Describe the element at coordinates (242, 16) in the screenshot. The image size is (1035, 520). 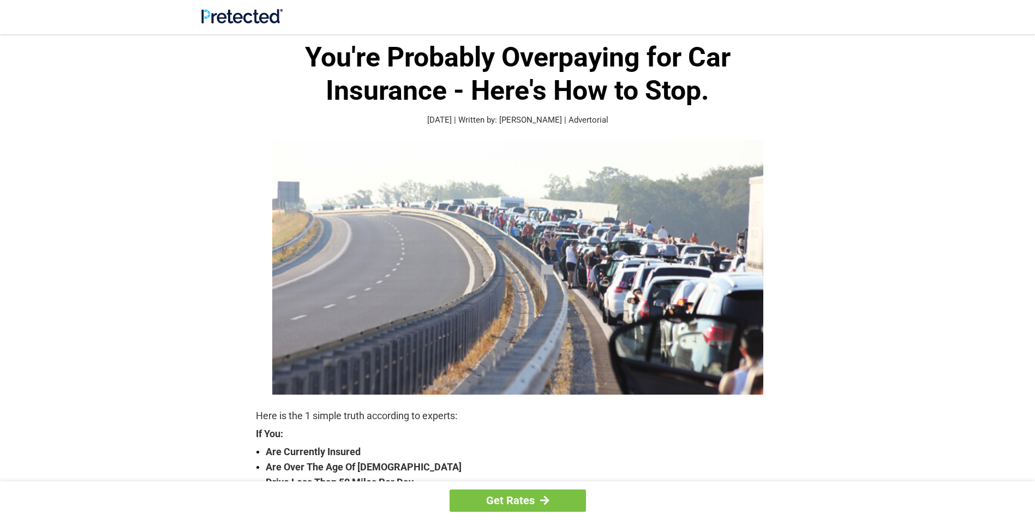
I see `img: Site Logo` at that location.